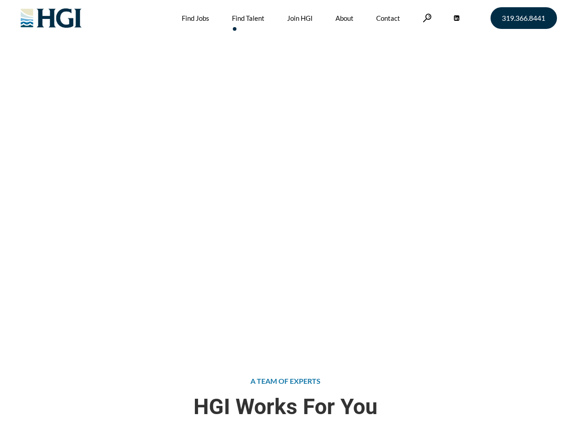  Describe the element at coordinates (285, 381) in the screenshot. I see `span: A TEAM OF EXPERTS` at that location.